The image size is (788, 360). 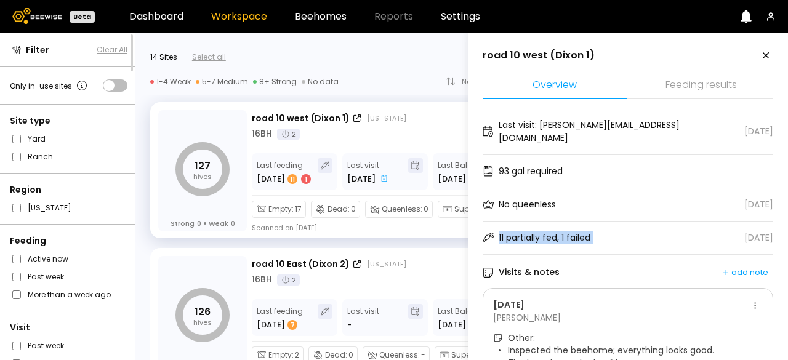 I want to click on tspan: 127, so click(x=202, y=166).